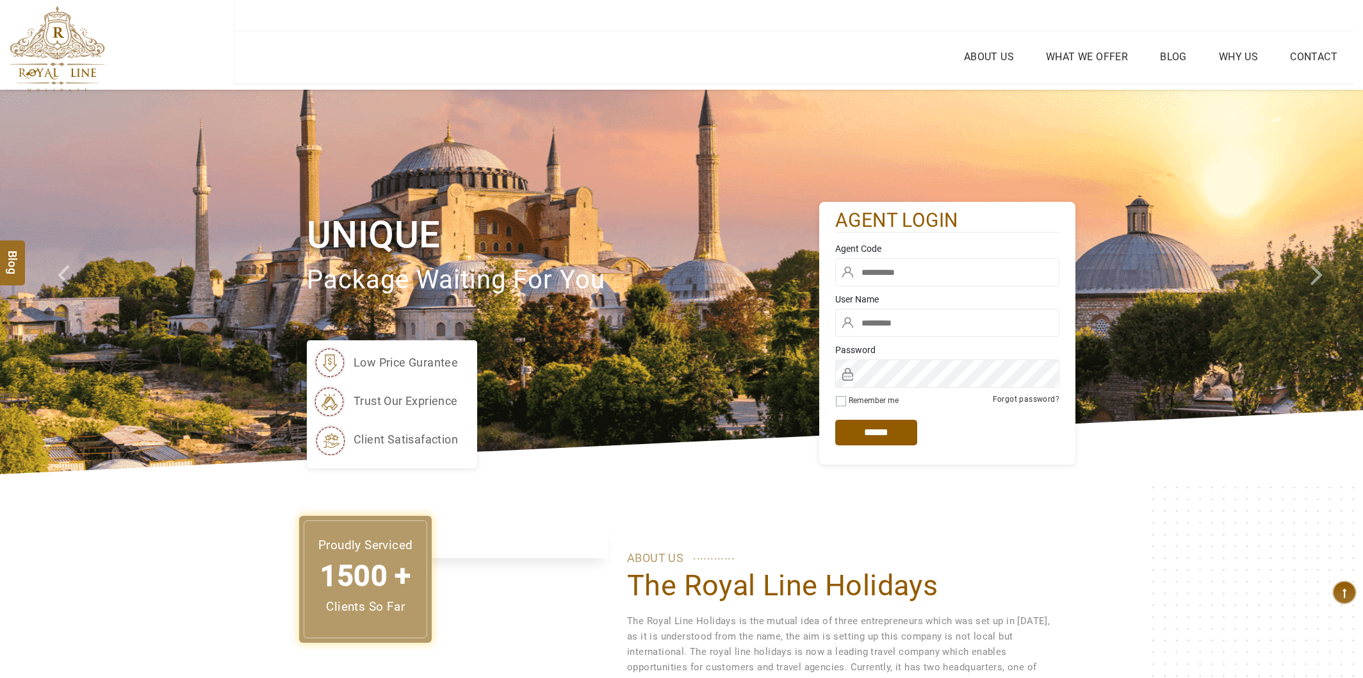  I want to click on img: The Royal Line Holidays, so click(57, 49).